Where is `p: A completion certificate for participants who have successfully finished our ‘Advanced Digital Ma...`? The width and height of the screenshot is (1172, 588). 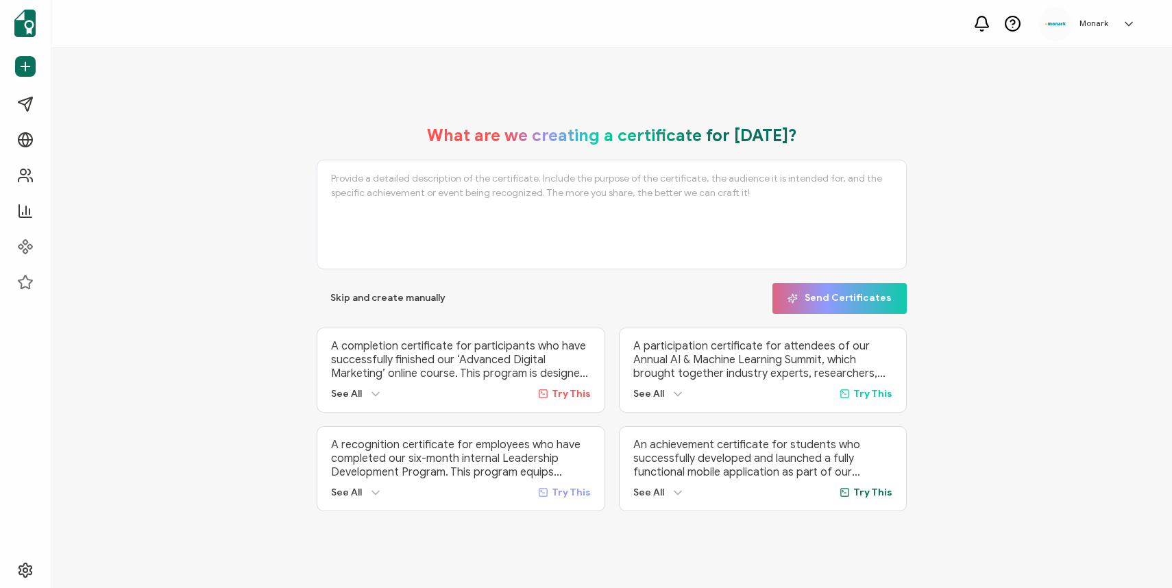
p: A completion certificate for participants who have successfully finished our ‘Advanced Digital Ma... is located at coordinates (461, 360).